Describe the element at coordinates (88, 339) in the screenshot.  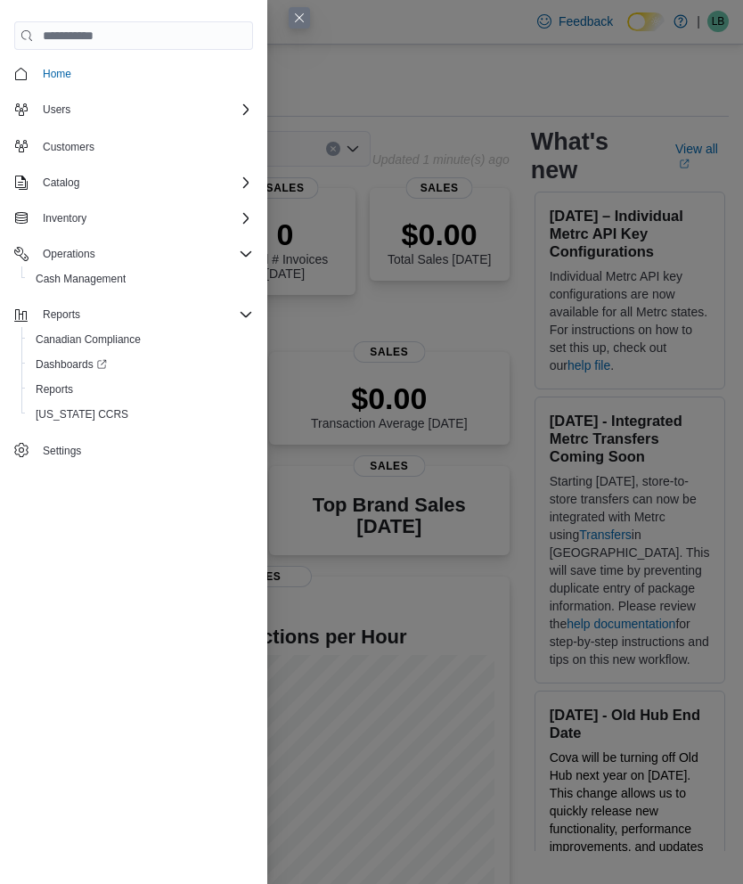
I see `a: Canadian Compliance` at that location.